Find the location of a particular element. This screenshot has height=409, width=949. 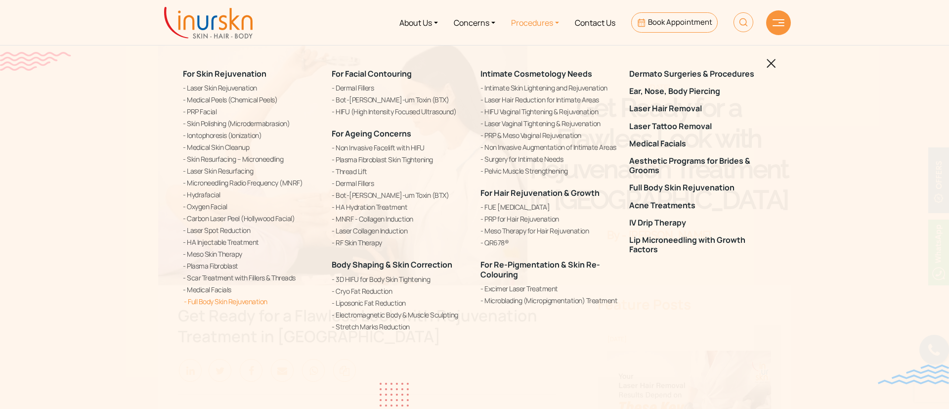

a: Stretch Marks Reduction is located at coordinates (400, 326).